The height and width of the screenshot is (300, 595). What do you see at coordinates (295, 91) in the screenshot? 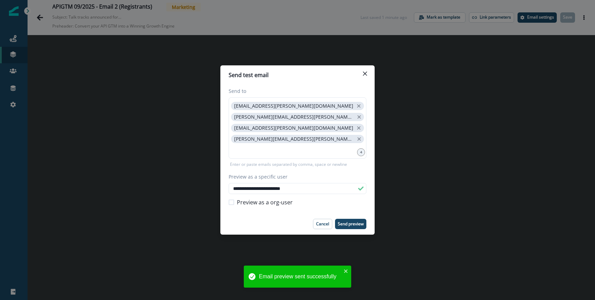
I see `label: Send to` at bounding box center [295, 91].